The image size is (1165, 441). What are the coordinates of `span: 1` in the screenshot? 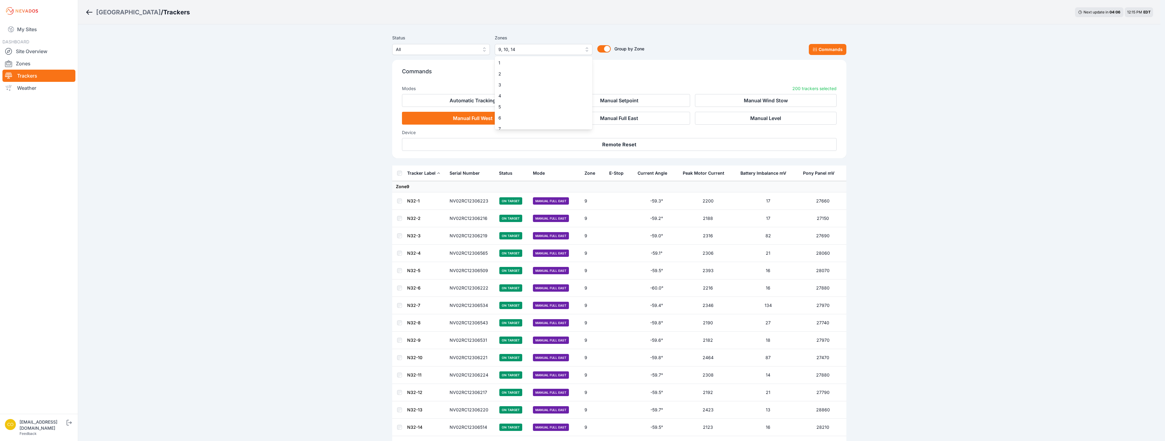 It's located at (540, 63).